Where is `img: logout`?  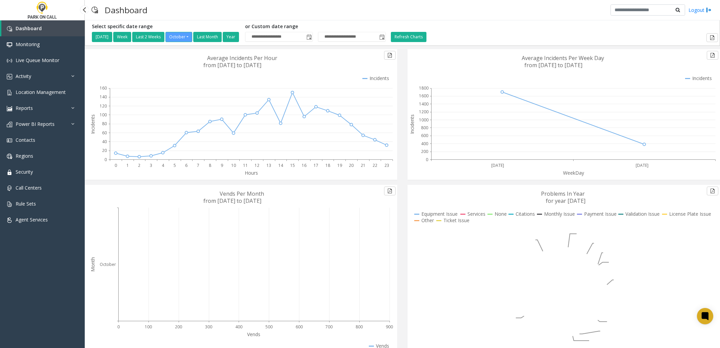 img: logout is located at coordinates (709, 10).